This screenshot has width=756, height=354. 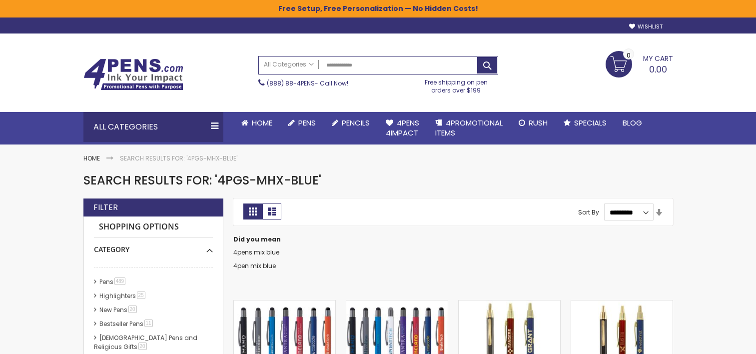 I want to click on a: Matrix Golden Metal Pen - Standard Laser Engraved, so click(x=622, y=304).